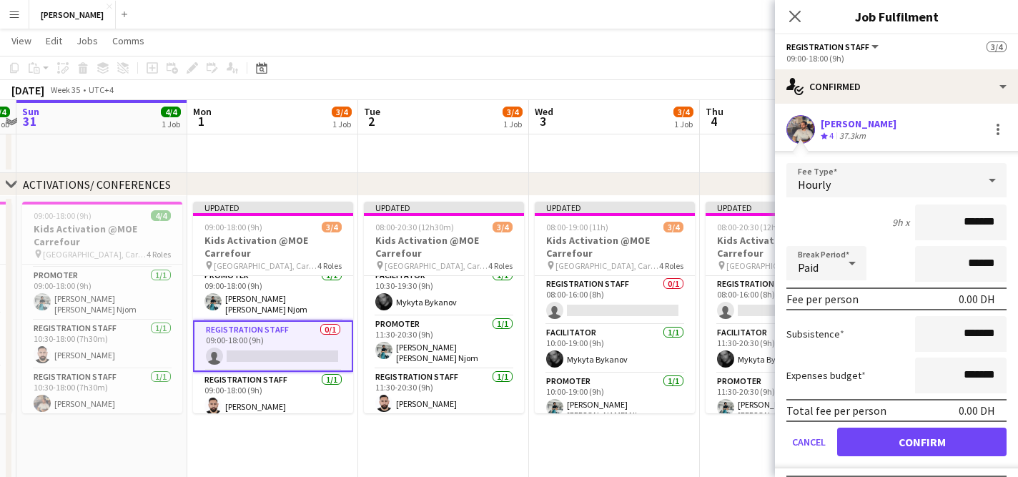 The width and height of the screenshot is (1018, 477). Describe the element at coordinates (31, 112) in the screenshot. I see `span: Sun` at that location.